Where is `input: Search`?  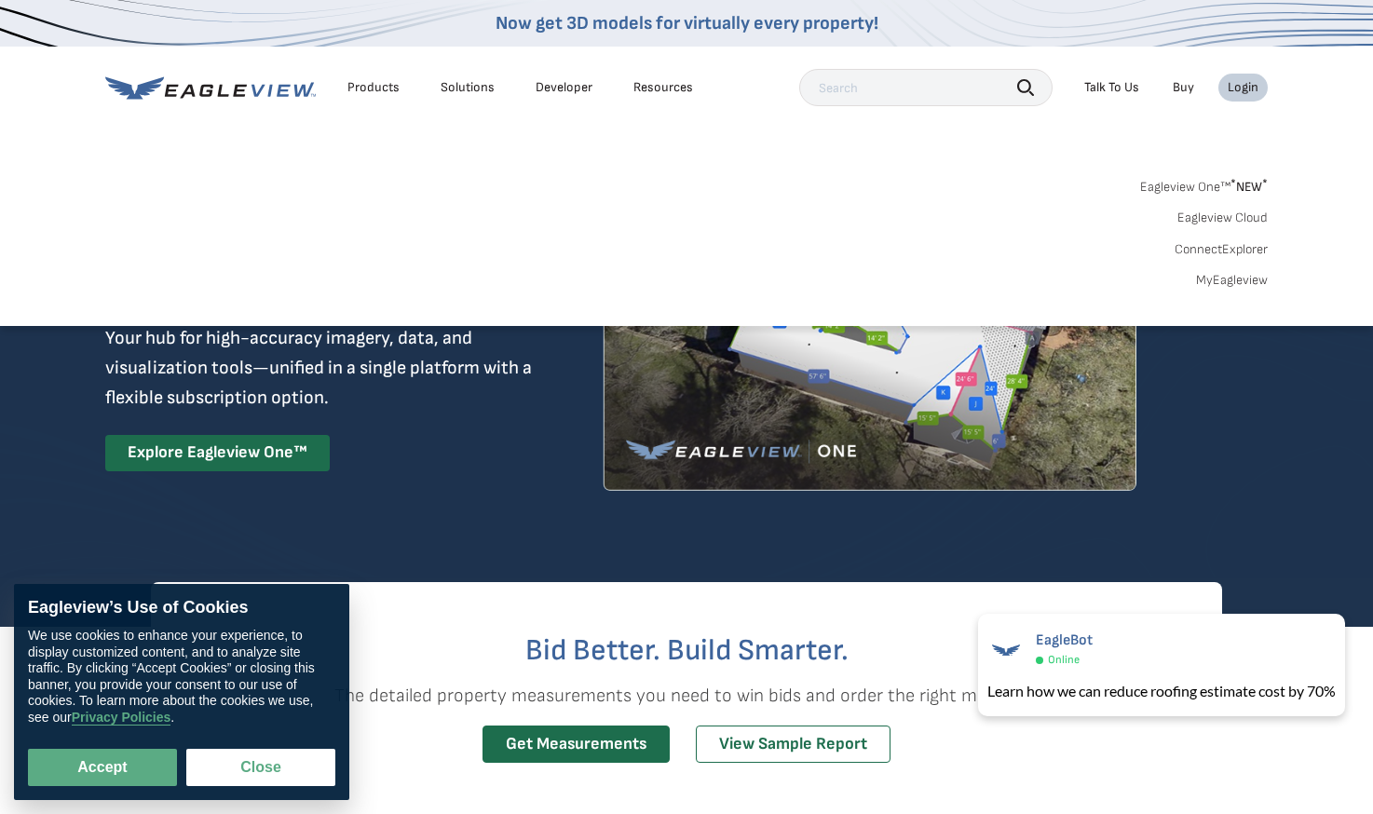 input: Search is located at coordinates (926, 88).